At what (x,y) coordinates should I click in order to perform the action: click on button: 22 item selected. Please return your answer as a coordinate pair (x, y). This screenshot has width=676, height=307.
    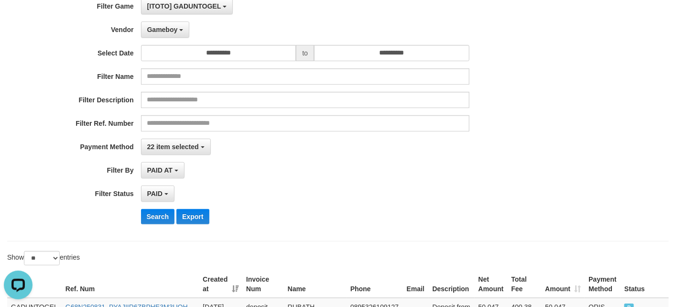
    Looking at the image, I should click on (176, 147).